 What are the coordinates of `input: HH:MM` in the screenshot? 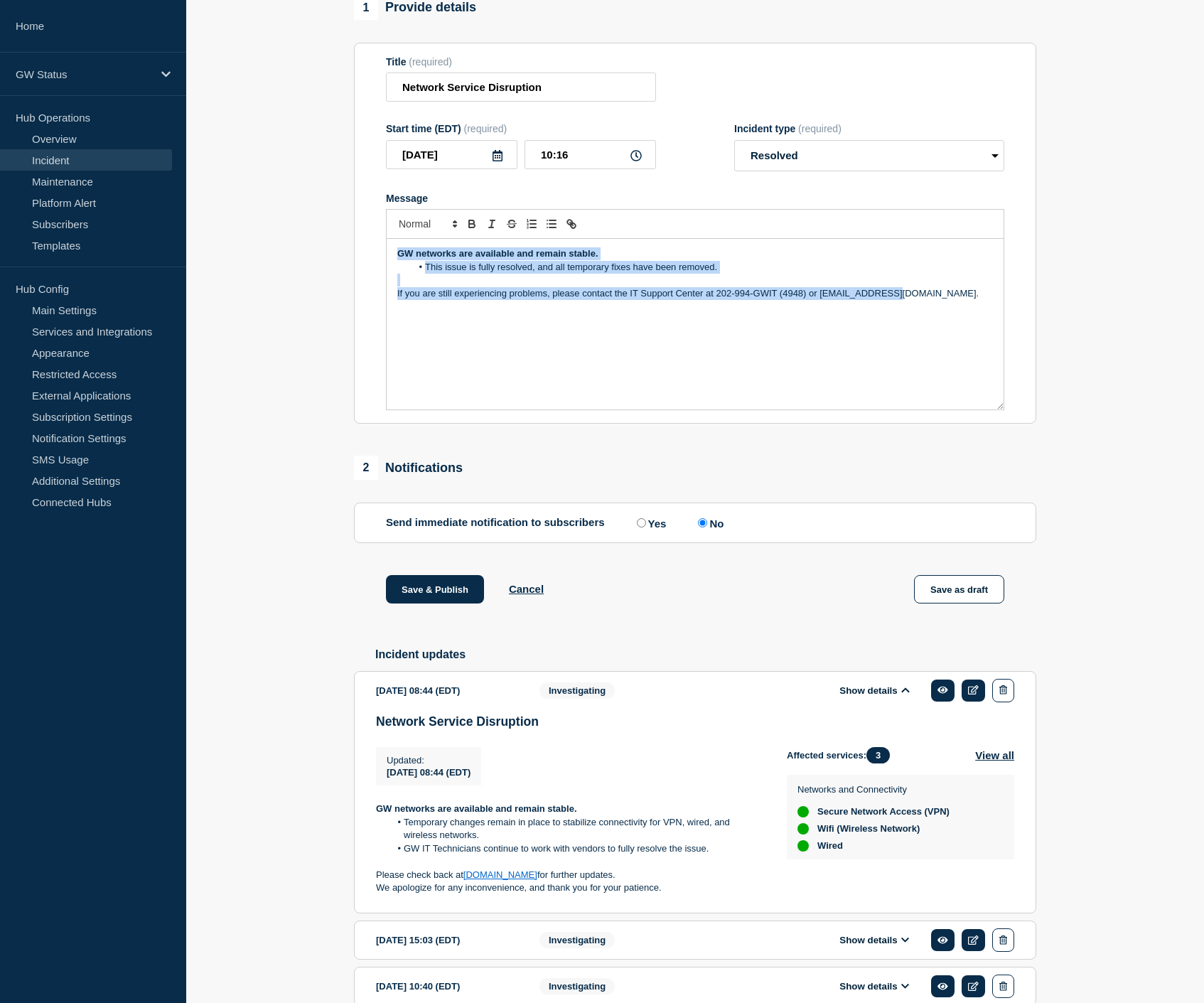 It's located at (590, 155).